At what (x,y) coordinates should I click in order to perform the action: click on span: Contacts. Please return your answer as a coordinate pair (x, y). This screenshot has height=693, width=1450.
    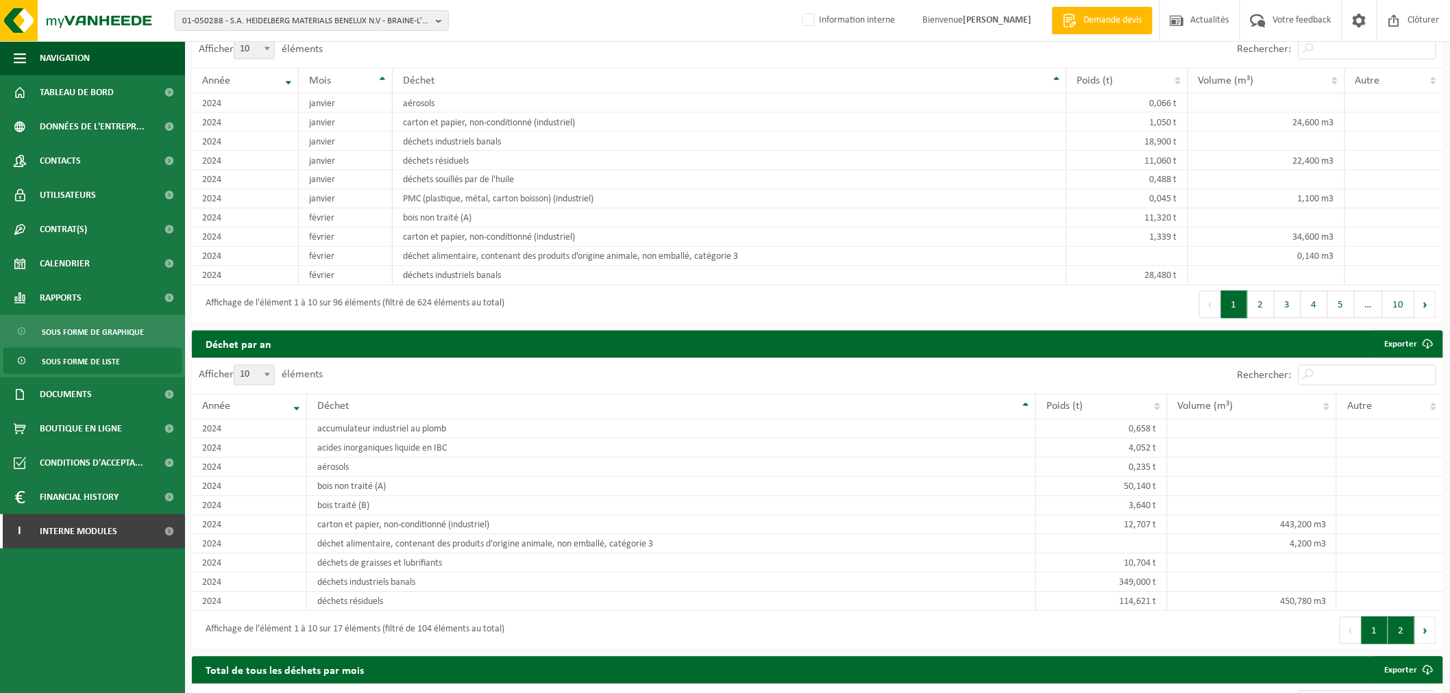
    Looking at the image, I should click on (60, 161).